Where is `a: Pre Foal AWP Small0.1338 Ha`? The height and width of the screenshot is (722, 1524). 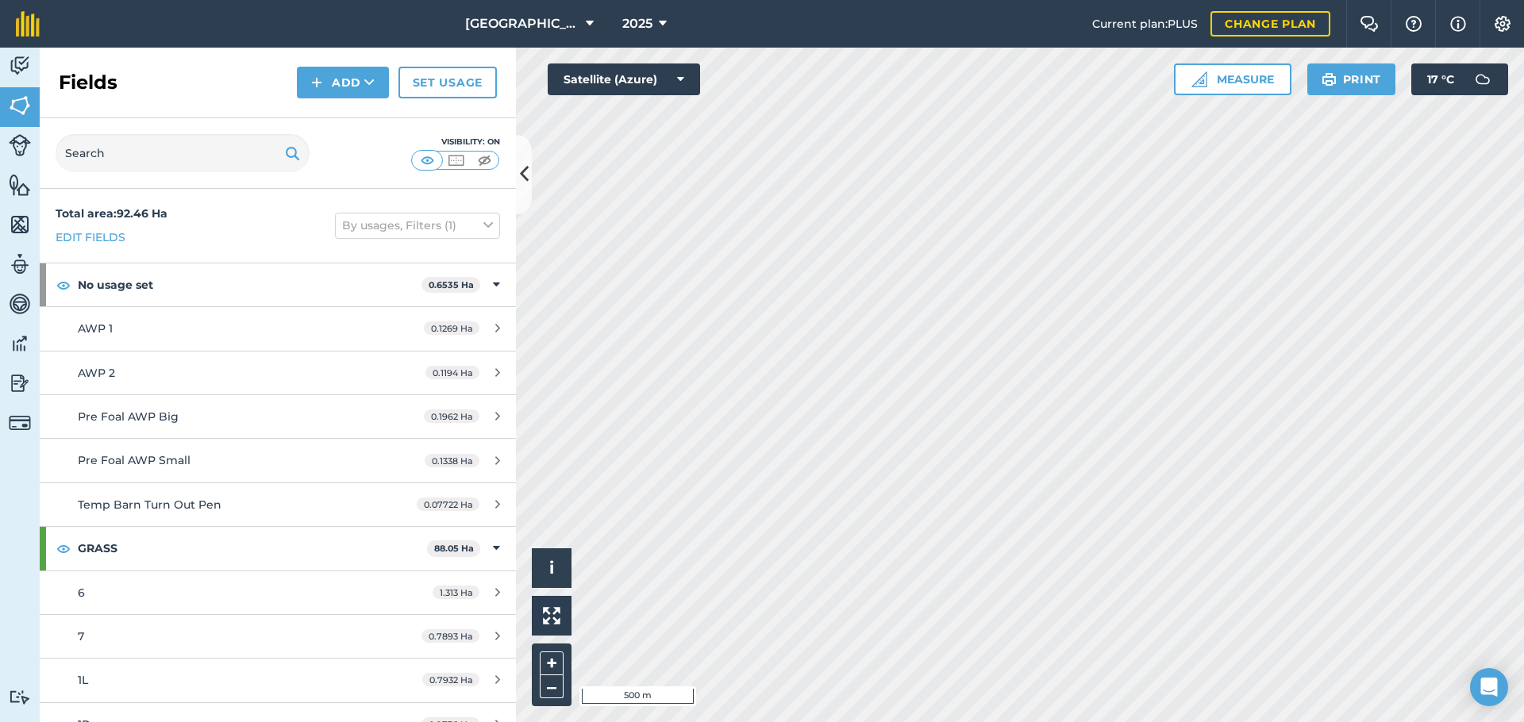
a: Pre Foal AWP Small0.1338 Ha is located at coordinates (278, 460).